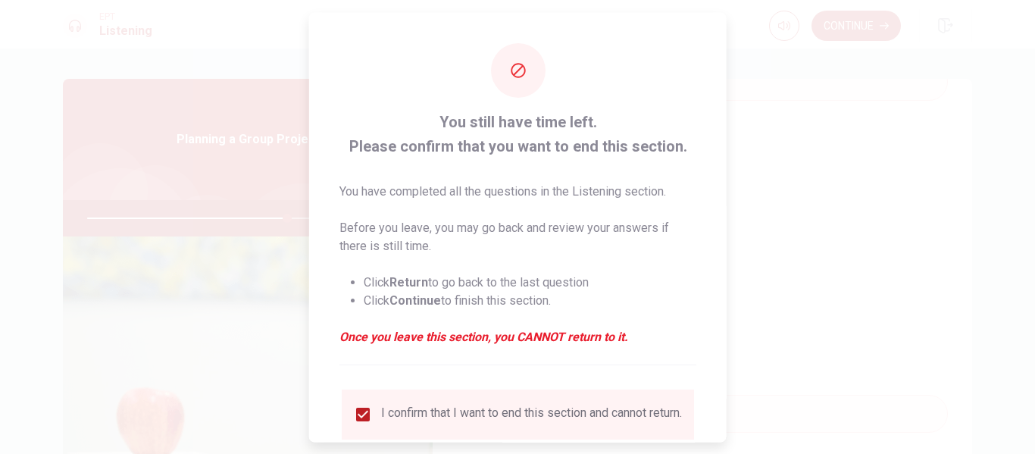 The image size is (1035, 454). I want to click on li: Click to go back to the last question, so click(530, 282).